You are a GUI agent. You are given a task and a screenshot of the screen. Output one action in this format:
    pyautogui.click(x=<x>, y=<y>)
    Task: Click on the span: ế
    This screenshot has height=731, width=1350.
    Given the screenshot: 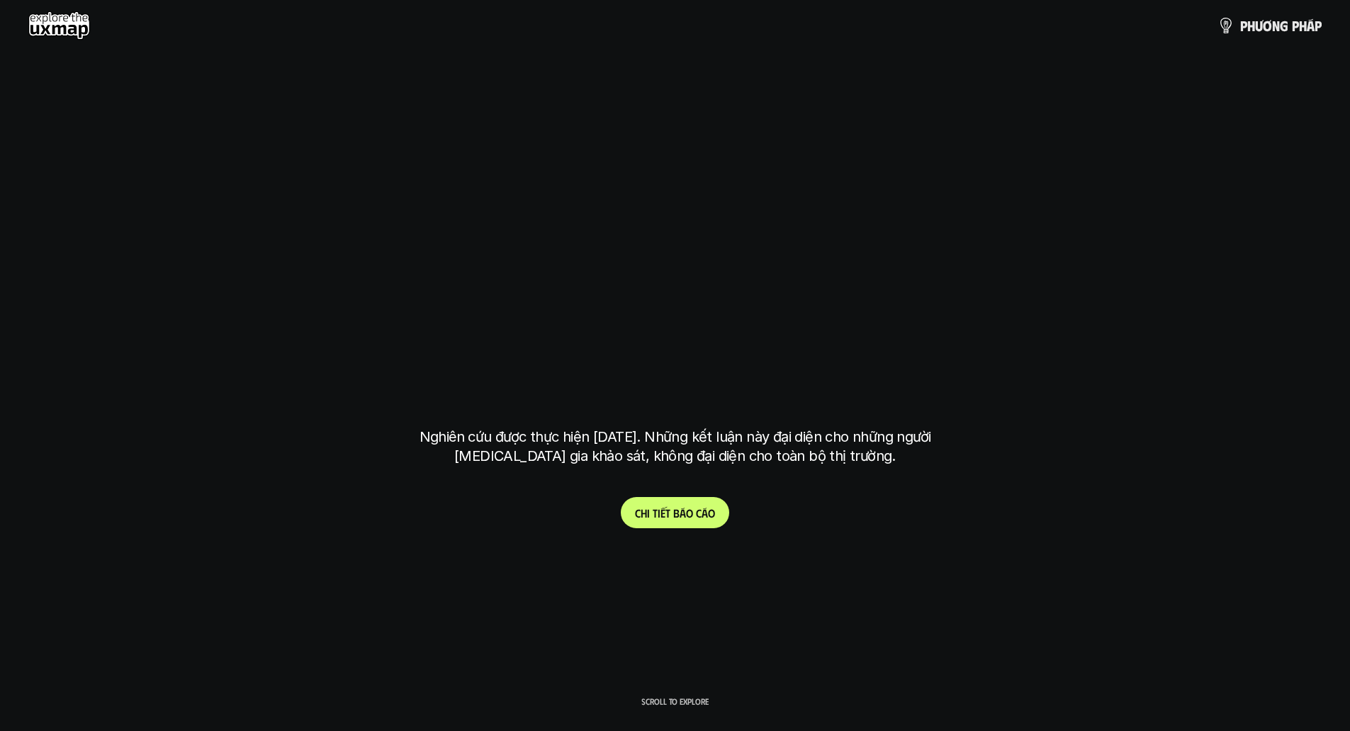 What is the action you would take?
    pyautogui.click(x=663, y=512)
    